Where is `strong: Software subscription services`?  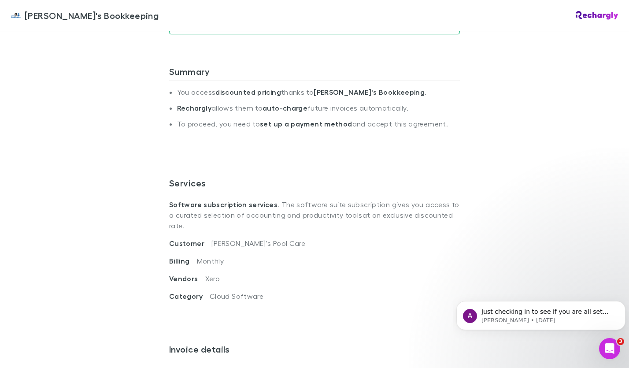
strong: Software subscription services is located at coordinates (223, 204).